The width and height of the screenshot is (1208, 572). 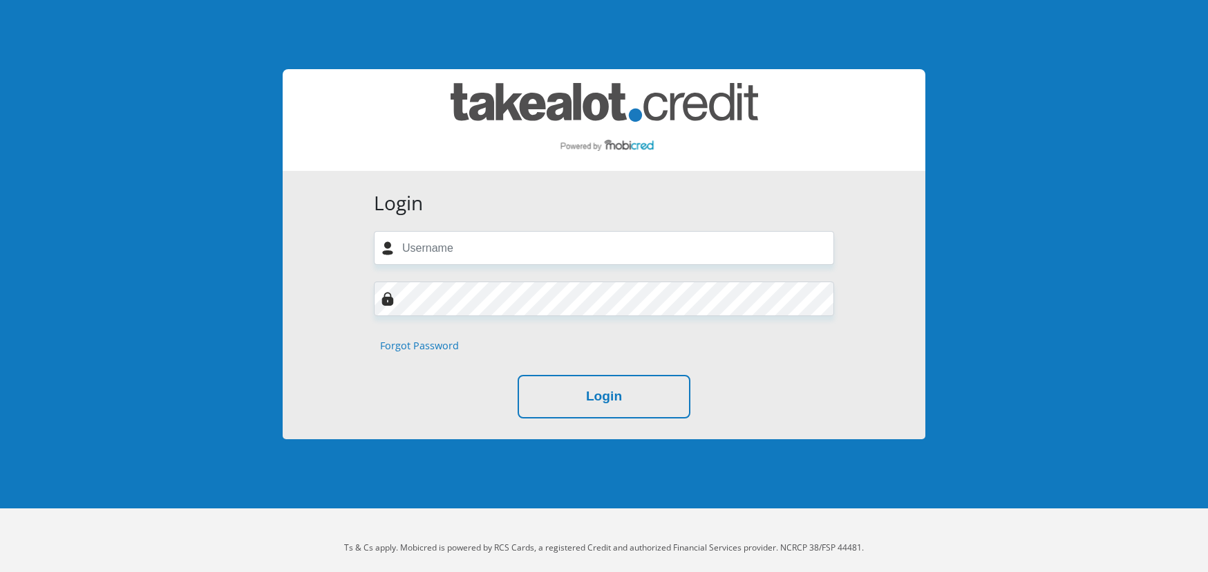 What do you see at coordinates (604, 203) in the screenshot?
I see `h3: Login` at bounding box center [604, 203].